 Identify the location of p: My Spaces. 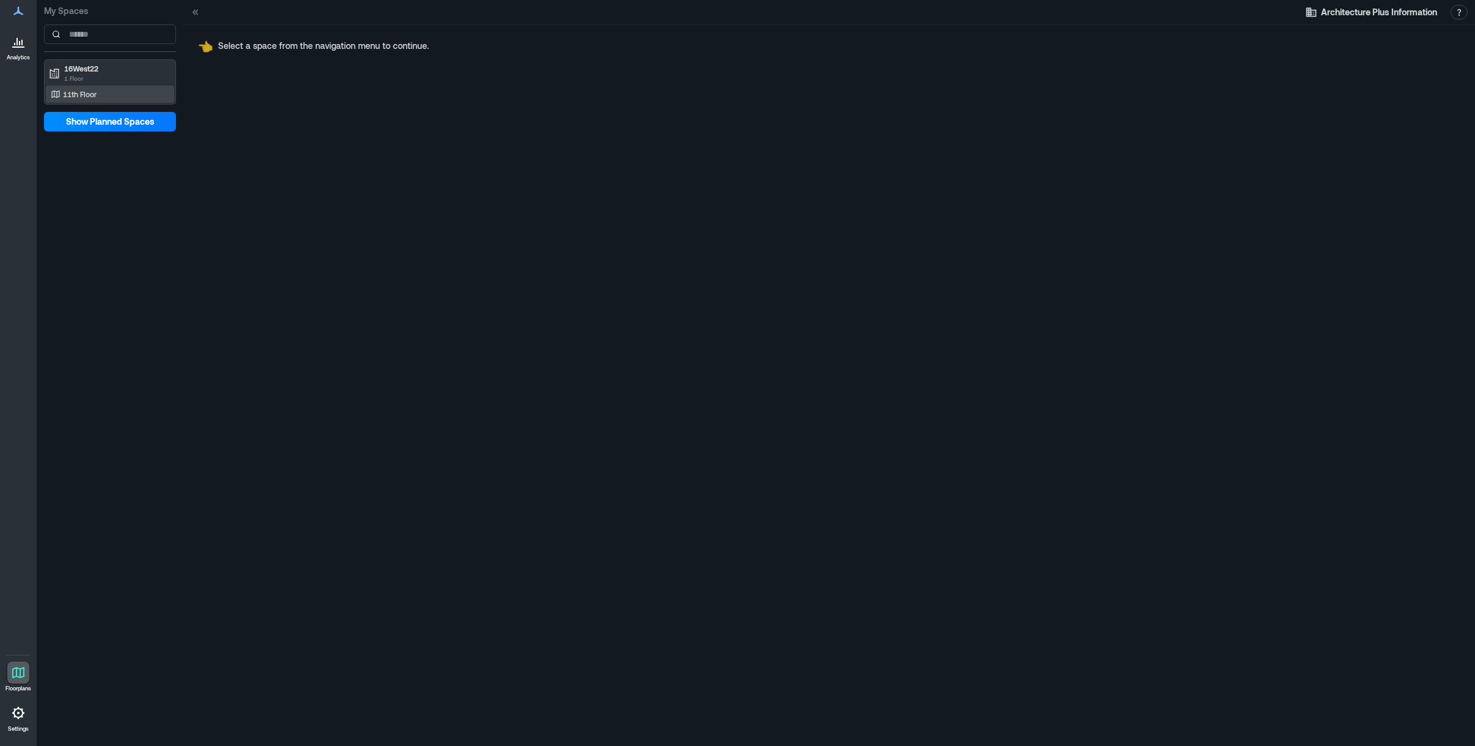
(110, 11).